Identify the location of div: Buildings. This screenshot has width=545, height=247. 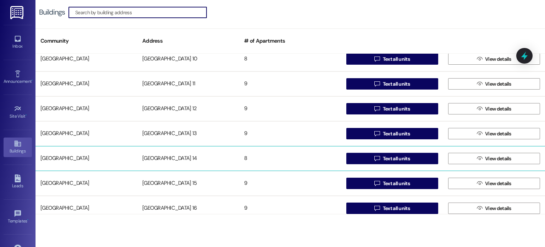
(52, 12).